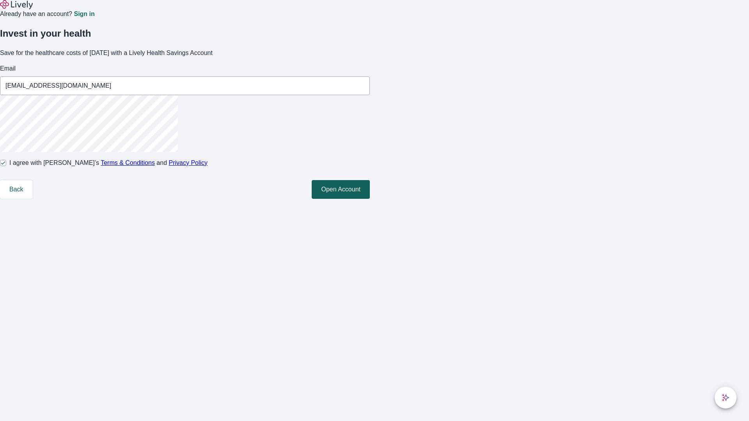 The width and height of the screenshot is (749, 421). Describe the element at coordinates (725, 398) in the screenshot. I see `button: chat` at that location.